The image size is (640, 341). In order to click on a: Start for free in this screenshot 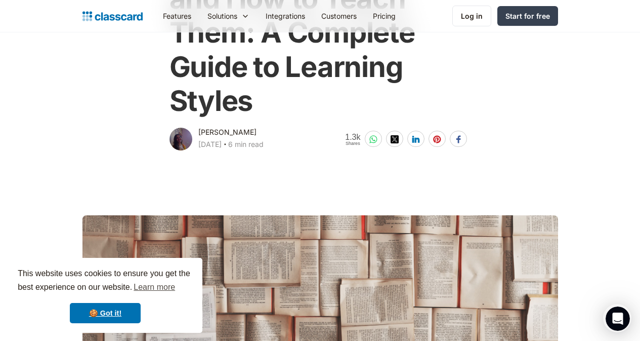, I will do `click(528, 16)`.